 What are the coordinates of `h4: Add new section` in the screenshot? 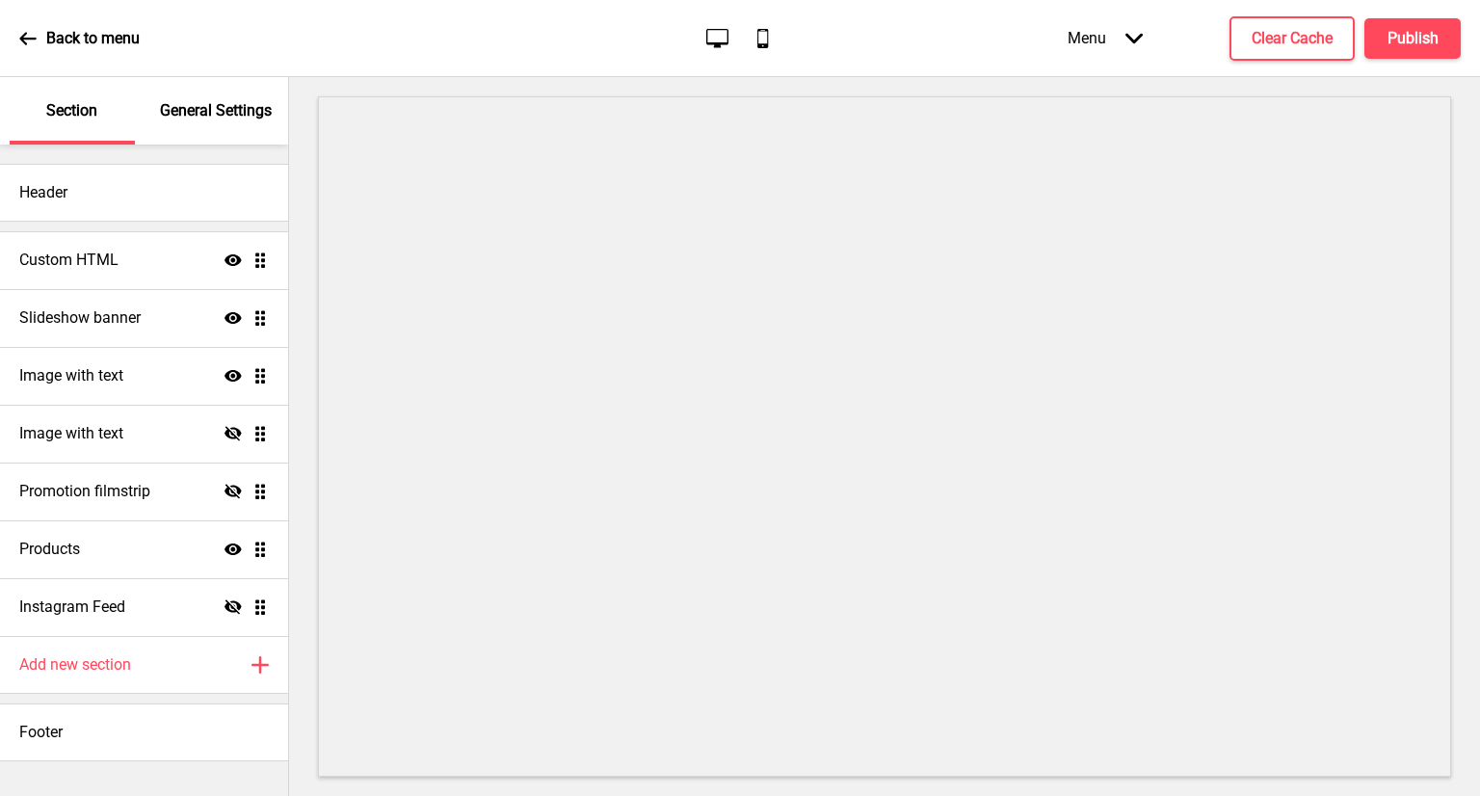 It's located at (75, 665).